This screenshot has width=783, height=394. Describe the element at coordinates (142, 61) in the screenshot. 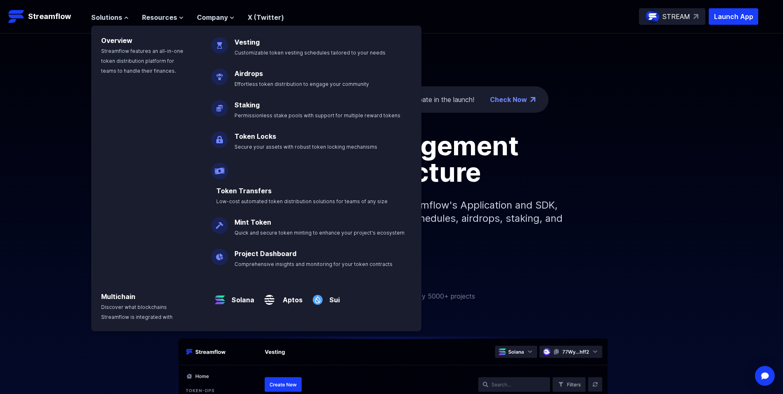

I see `span: Streamflow features an all-in-one token distribution platform for teams to handle their finances.` at that location.